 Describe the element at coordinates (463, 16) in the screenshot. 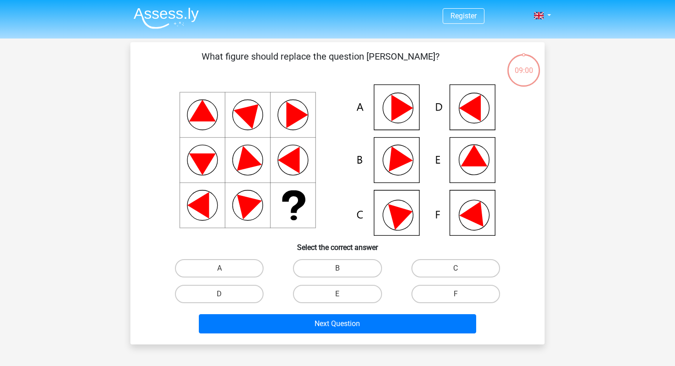

I see `a: Register` at that location.